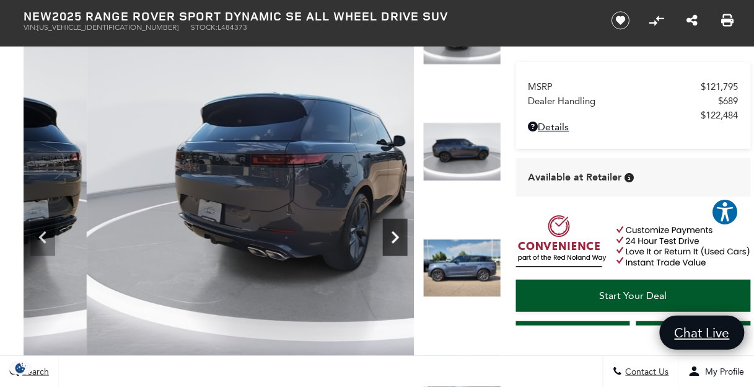 The image size is (754, 387). What do you see at coordinates (462, 152) in the screenshot?
I see `img: New 2025 Varesine Blue LAND ROVER Dynamic SE image 9` at bounding box center [462, 152].